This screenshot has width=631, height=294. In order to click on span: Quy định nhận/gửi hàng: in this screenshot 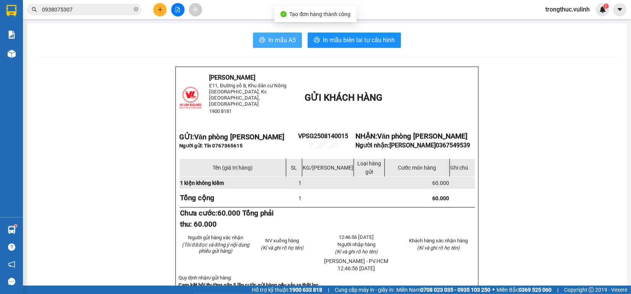, I will do `click(205, 277)`.